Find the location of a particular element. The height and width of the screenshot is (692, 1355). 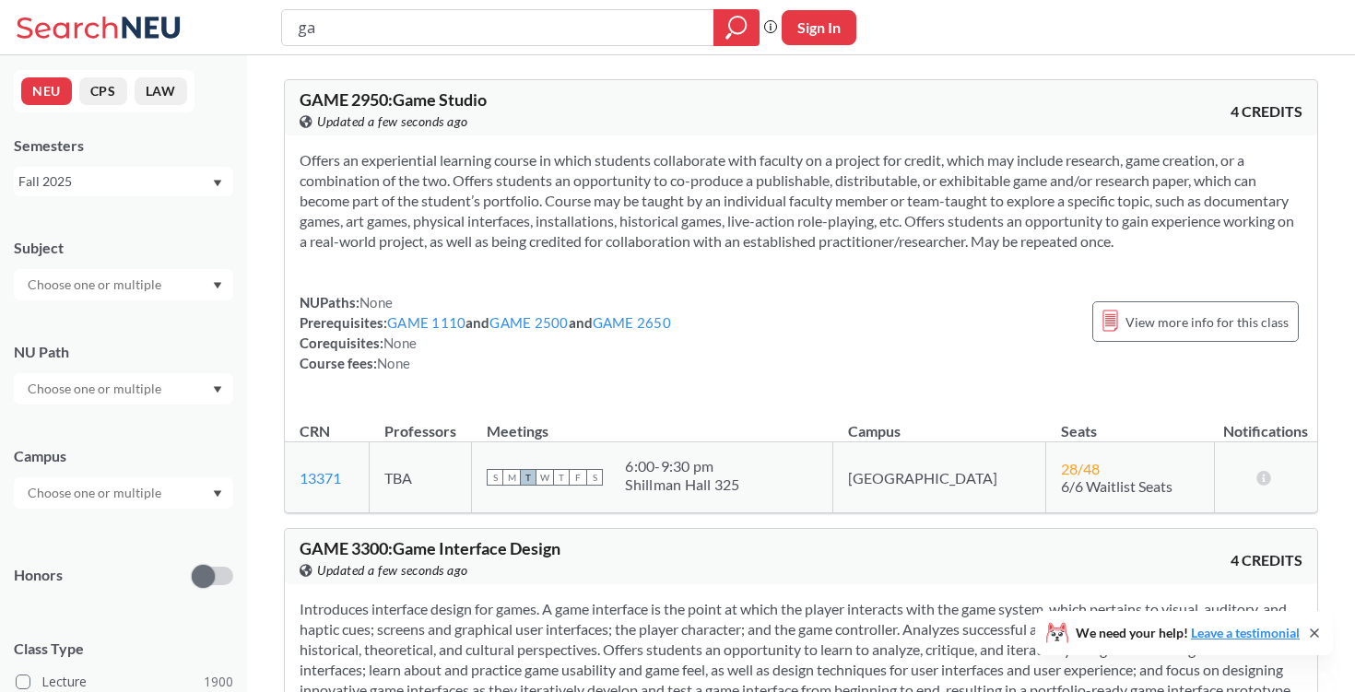

p: Honors is located at coordinates (38, 575).